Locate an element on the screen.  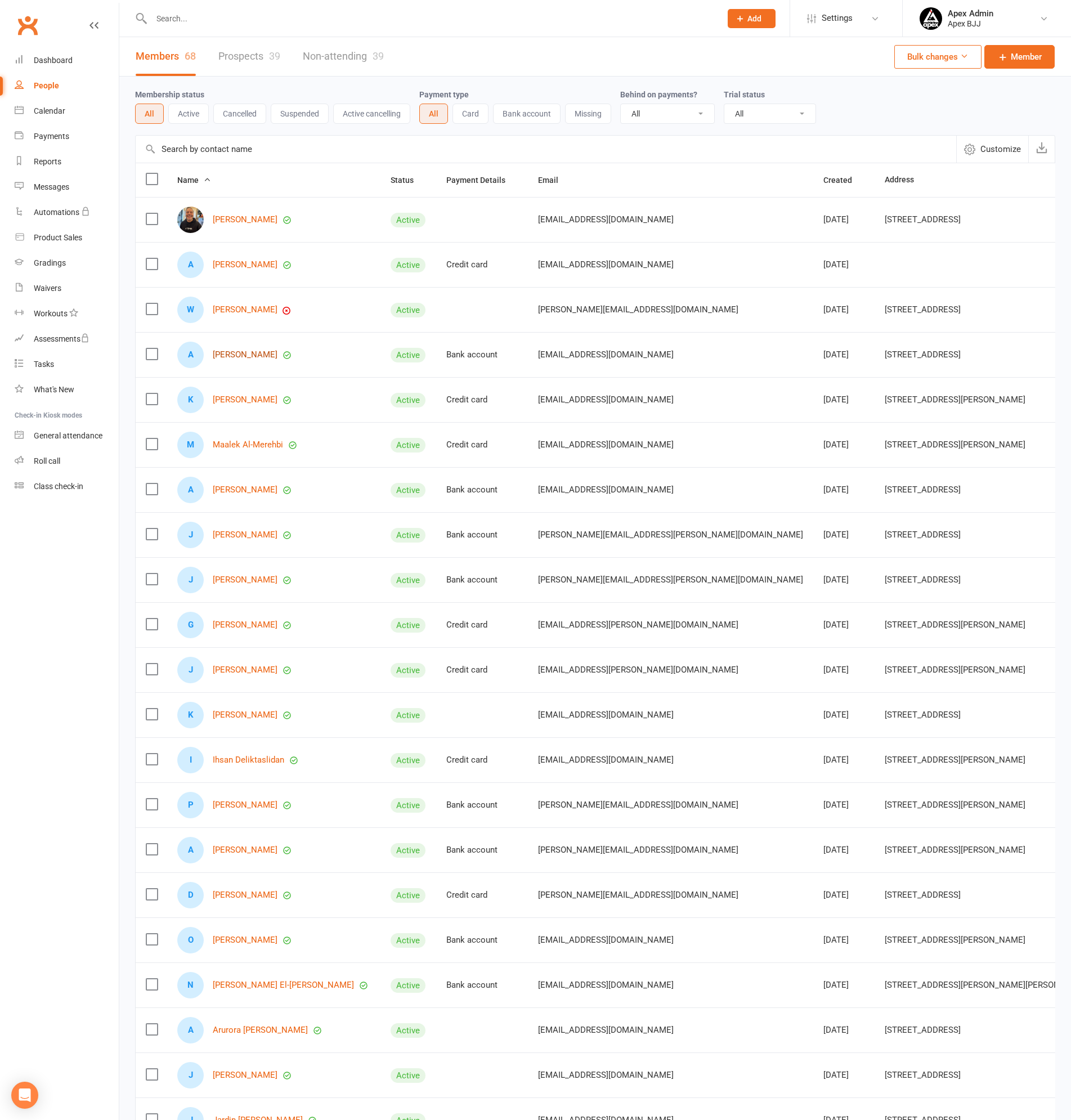
a: Tasks is located at coordinates (67, 364).